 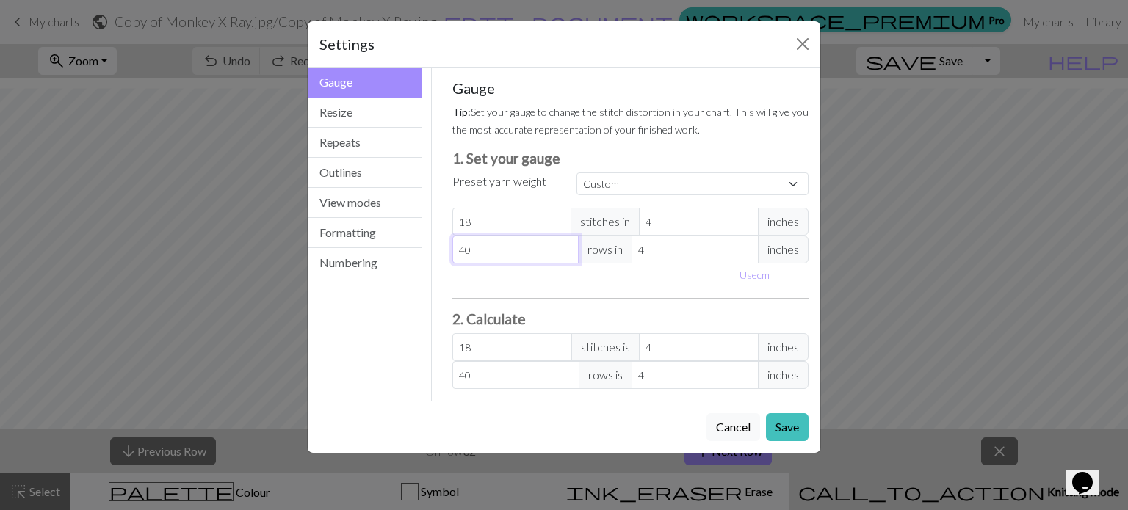 What do you see at coordinates (499, 181) in the screenshot?
I see `label: Preset yarn weight` at bounding box center [499, 181].